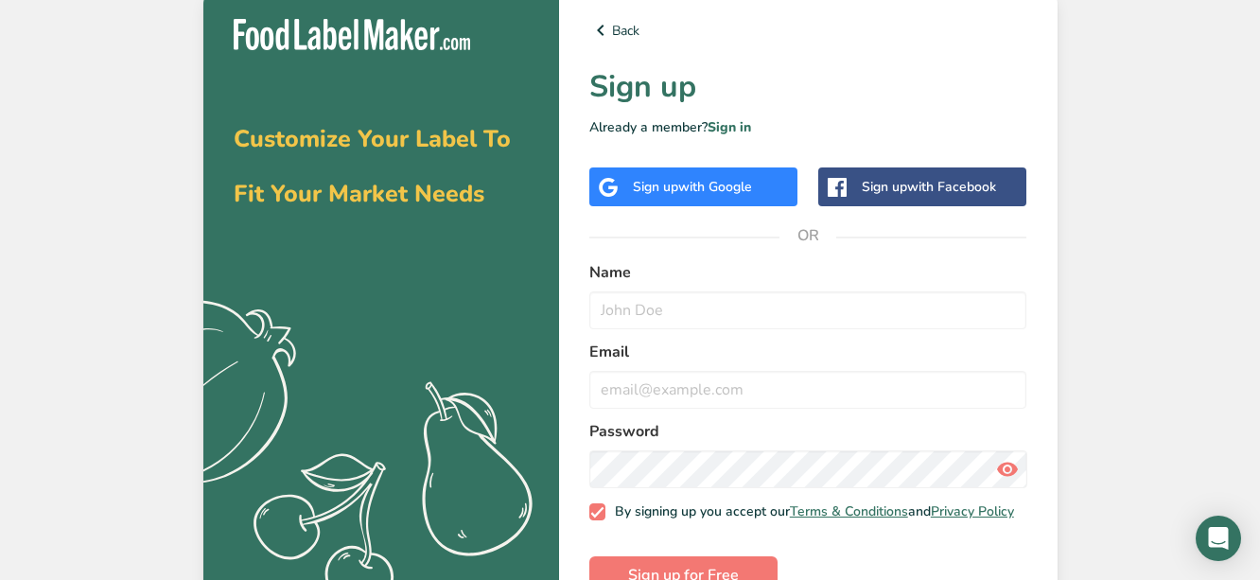 This screenshot has height=580, width=1260. Describe the element at coordinates (808, 310) in the screenshot. I see `input: John Doe` at that location.